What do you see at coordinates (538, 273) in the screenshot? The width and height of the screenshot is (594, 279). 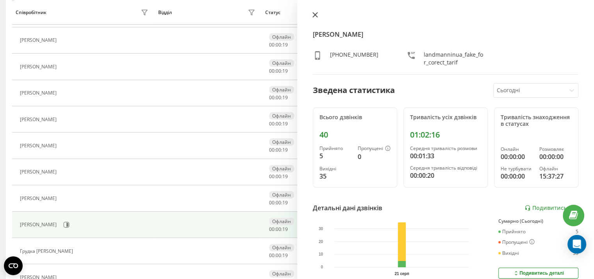 I see `div: Подивитись деталі` at bounding box center [538, 273].